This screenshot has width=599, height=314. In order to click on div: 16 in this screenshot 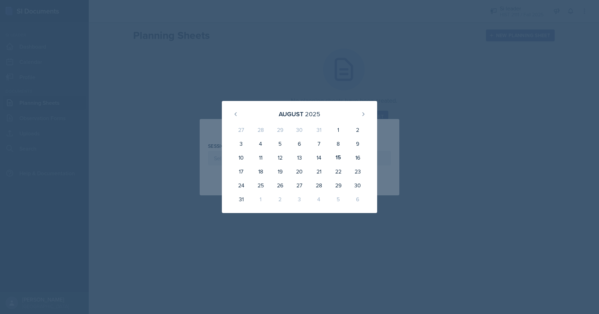, I will do `click(358, 157)`.